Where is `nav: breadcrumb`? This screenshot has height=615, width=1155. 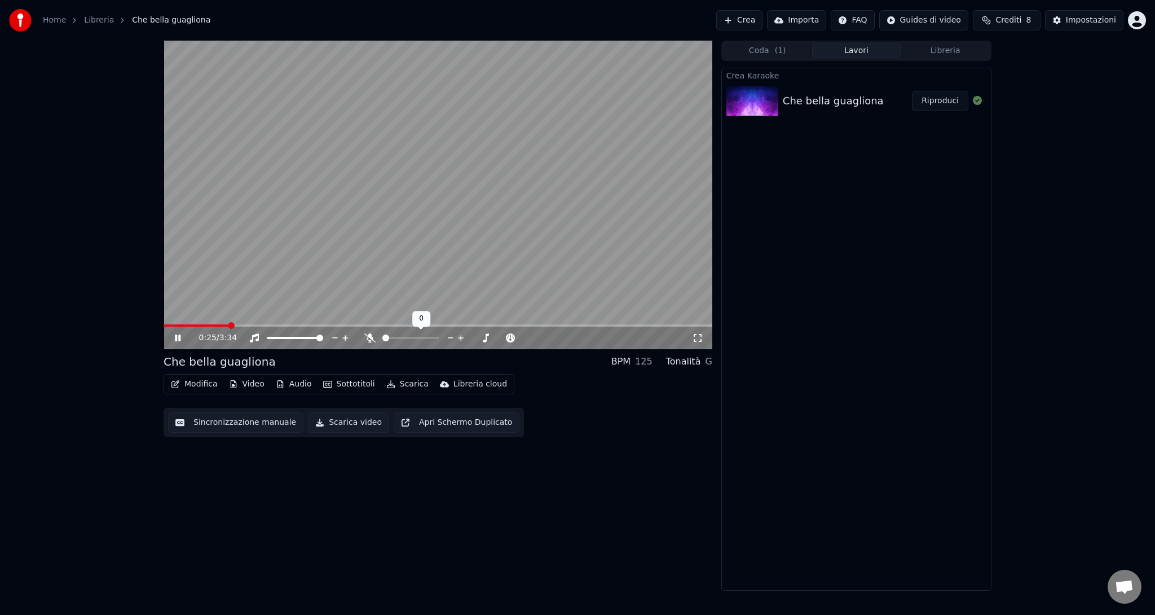 nav: breadcrumb is located at coordinates (126, 20).